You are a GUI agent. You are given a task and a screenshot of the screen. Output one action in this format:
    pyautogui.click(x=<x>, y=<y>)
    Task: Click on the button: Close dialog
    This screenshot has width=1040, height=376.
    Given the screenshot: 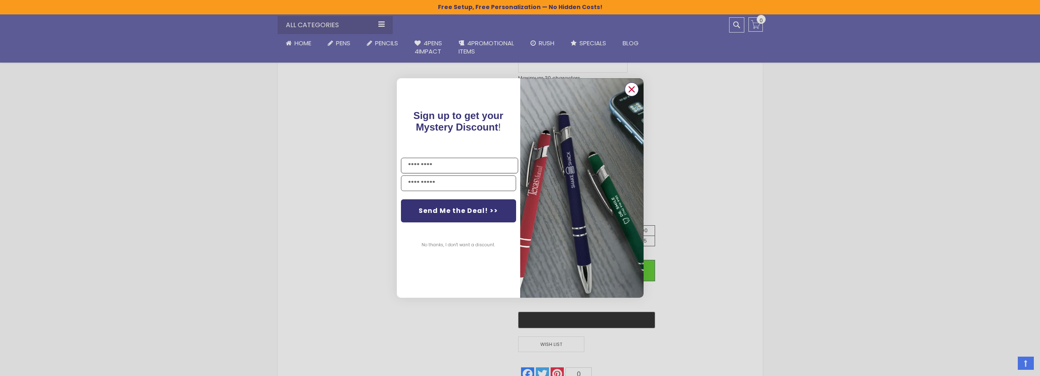 What is the action you would take?
    pyautogui.click(x=632, y=89)
    